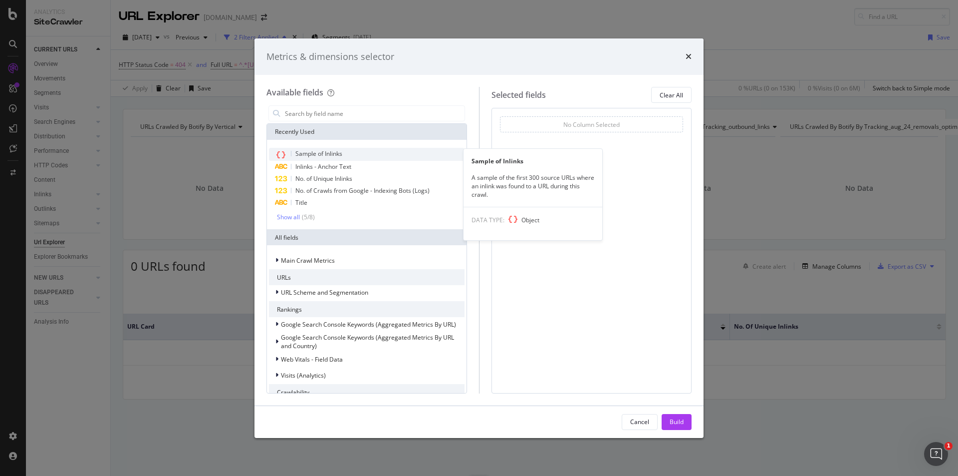 The width and height of the screenshot is (958, 476). What do you see at coordinates (640, 422) in the screenshot?
I see `button: Cancel` at bounding box center [640, 422].